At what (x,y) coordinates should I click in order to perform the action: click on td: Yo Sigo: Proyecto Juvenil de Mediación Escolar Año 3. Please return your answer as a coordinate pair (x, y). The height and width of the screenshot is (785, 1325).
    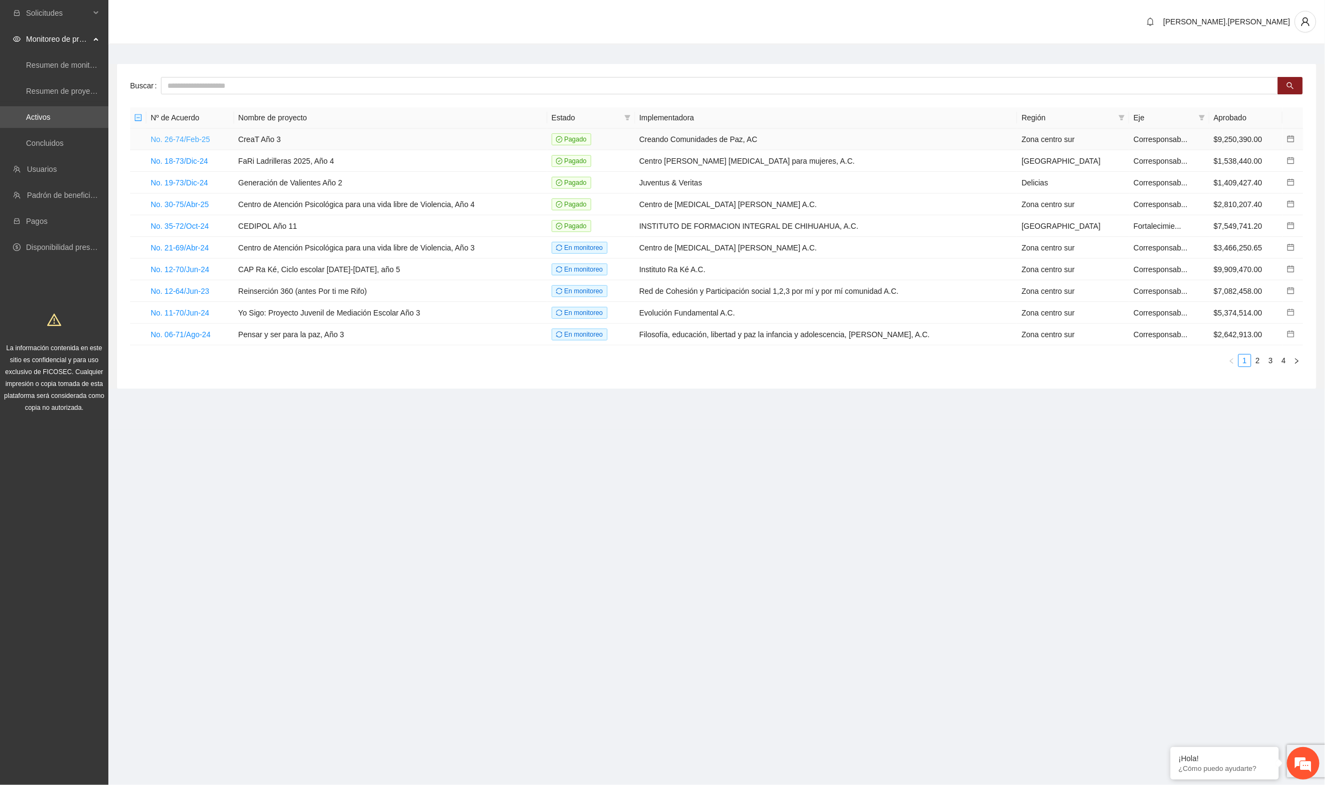
    Looking at the image, I should click on (391, 313).